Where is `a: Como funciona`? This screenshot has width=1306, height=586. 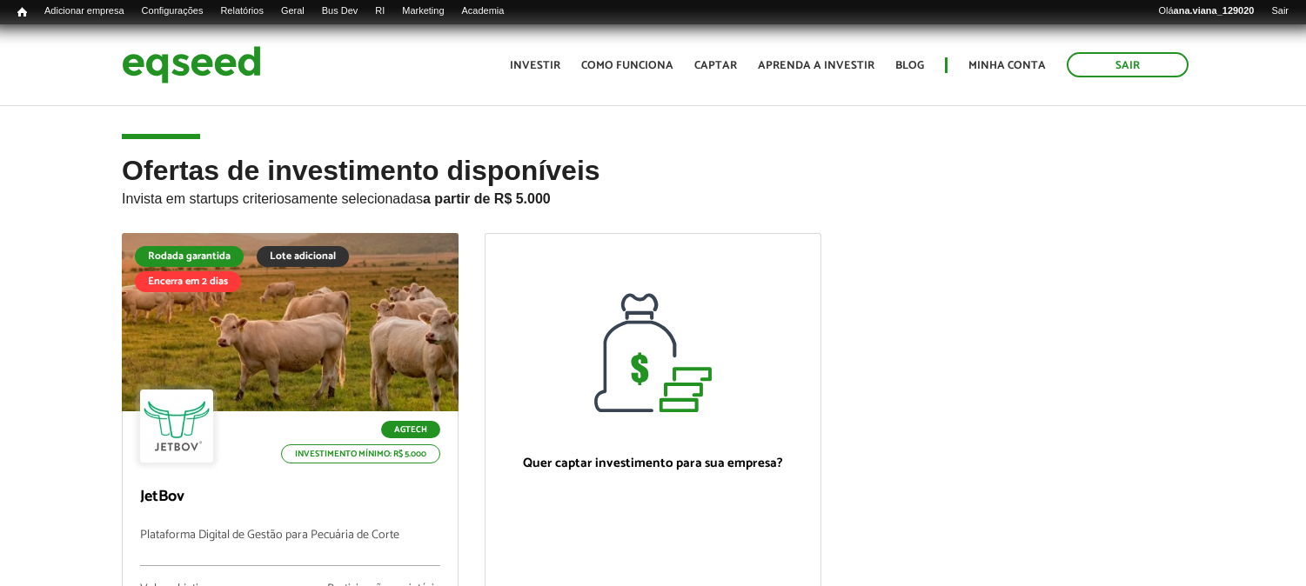 a: Como funciona is located at coordinates (627, 65).